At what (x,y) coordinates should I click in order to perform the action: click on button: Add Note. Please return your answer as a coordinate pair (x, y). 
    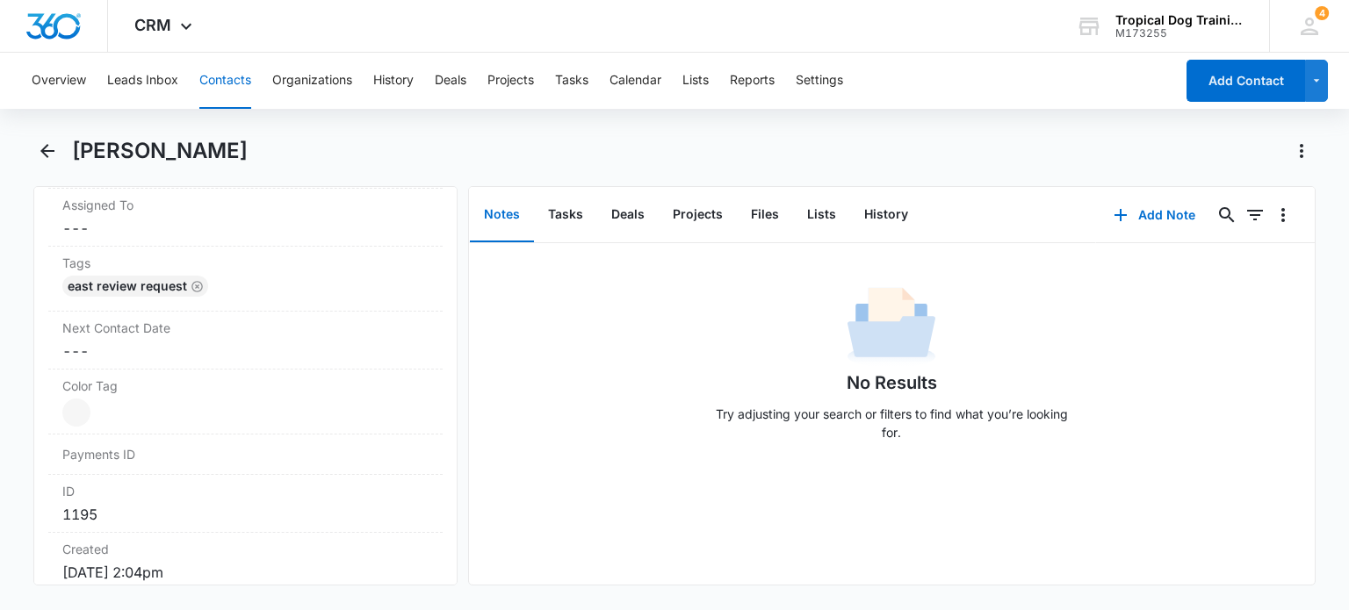
    Looking at the image, I should click on (1154, 215).